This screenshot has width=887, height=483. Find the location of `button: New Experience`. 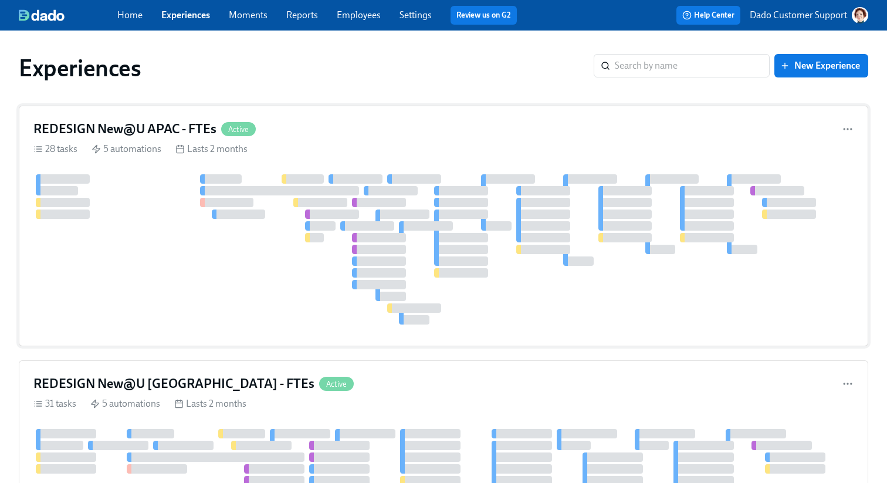

button: New Experience is located at coordinates (821, 66).